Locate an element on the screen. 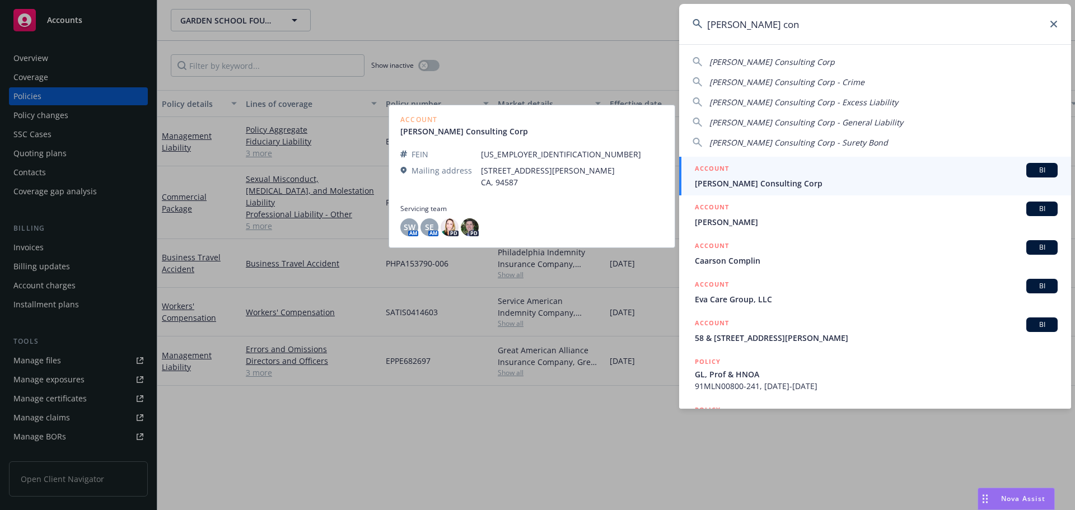 This screenshot has height=510, width=1075. a: POLICY is located at coordinates (875, 422).